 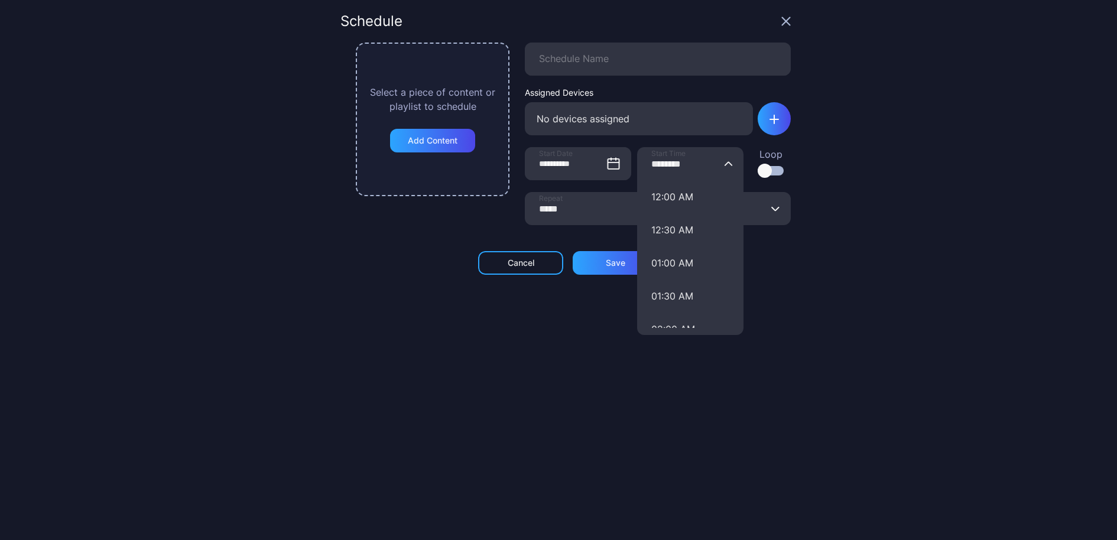 What do you see at coordinates (775, 209) in the screenshot?
I see `button: Repeat` at bounding box center [775, 209].